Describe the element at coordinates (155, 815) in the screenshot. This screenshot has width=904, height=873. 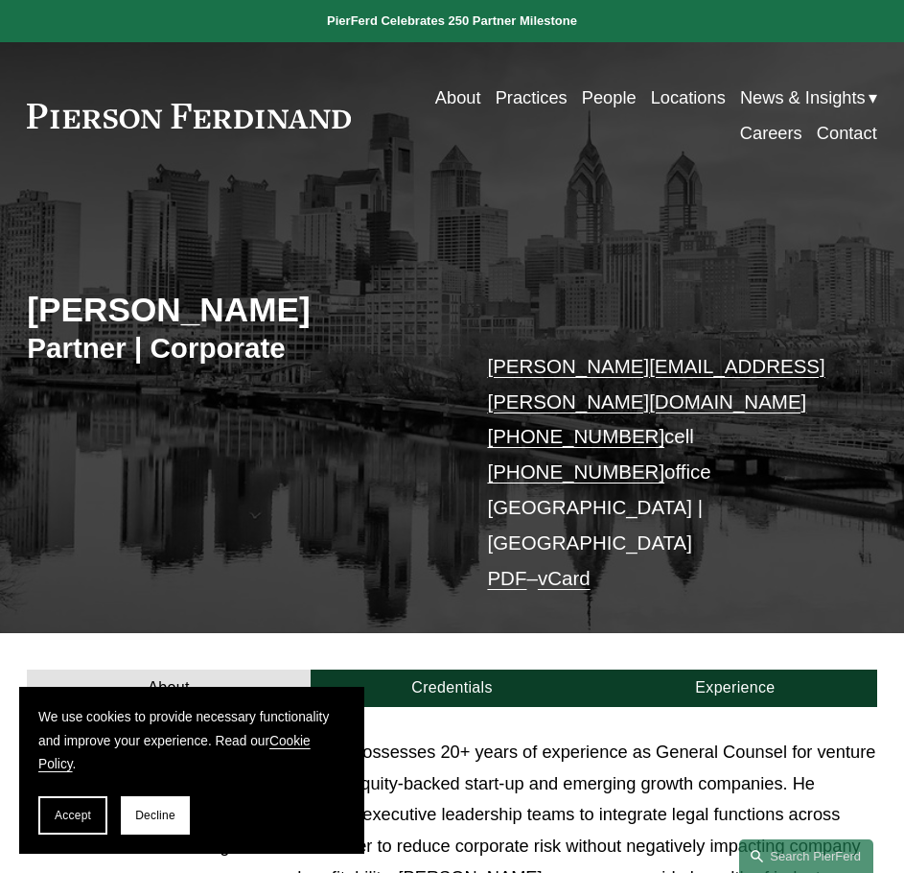
I see `span: Decline` at that location.